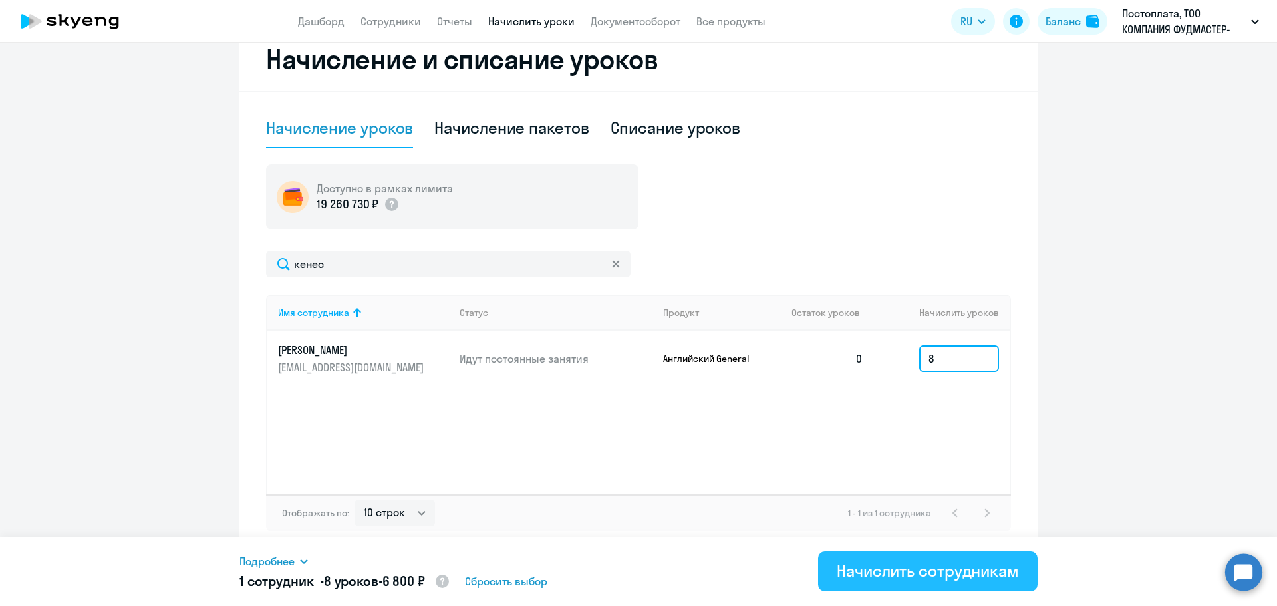 The height and width of the screenshot is (606, 1277). I want to click on a: Сотрудники, so click(390, 21).